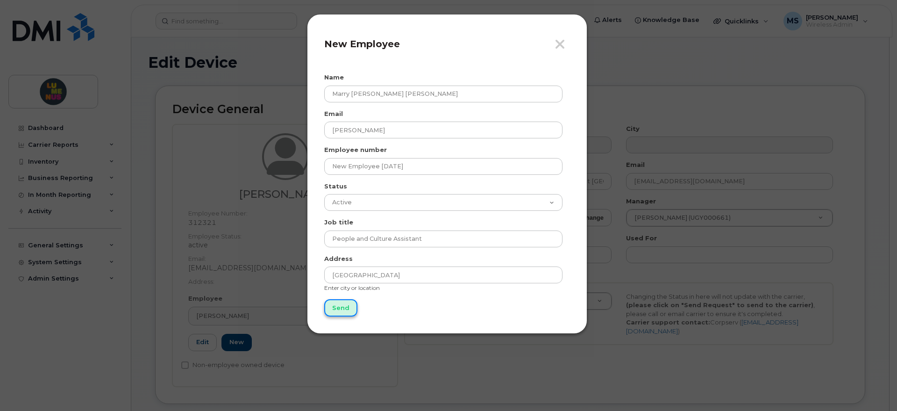 Image resolution: width=897 pixels, height=411 pixels. What do you see at coordinates (339, 222) in the screenshot?
I see `label: Job title` at bounding box center [339, 222].